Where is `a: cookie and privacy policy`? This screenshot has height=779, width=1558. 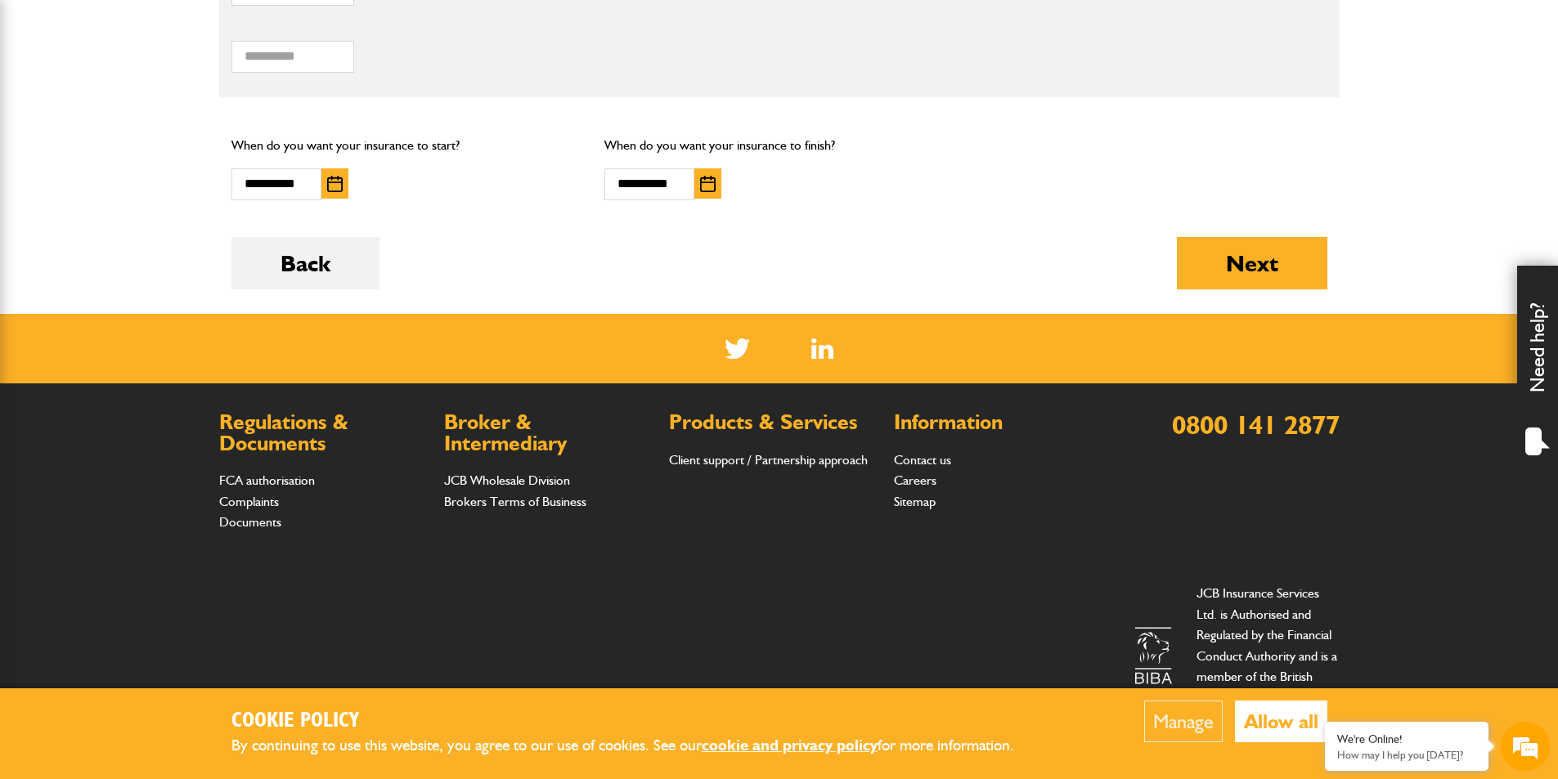 a: cookie and privacy policy is located at coordinates (789, 745).